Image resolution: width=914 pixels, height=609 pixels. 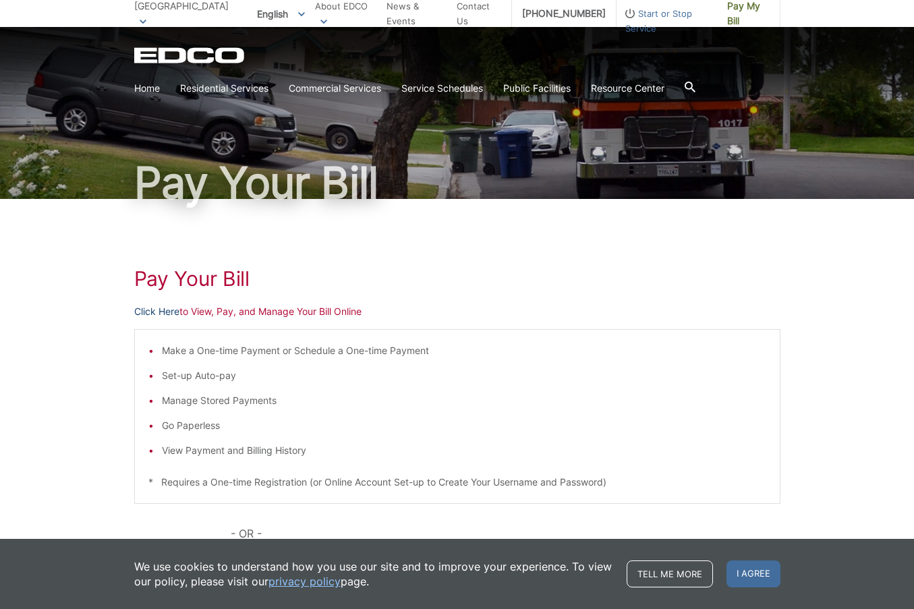 I want to click on a: Click Here, so click(x=156, y=312).